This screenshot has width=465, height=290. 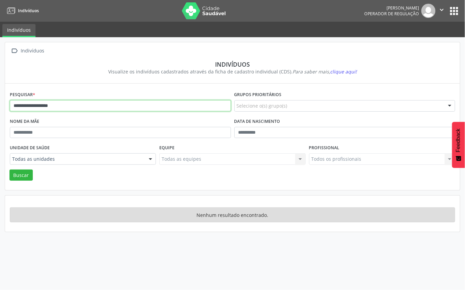 What do you see at coordinates (325, 71) in the screenshot?
I see `i: Para saber mais,` at bounding box center [325, 71].